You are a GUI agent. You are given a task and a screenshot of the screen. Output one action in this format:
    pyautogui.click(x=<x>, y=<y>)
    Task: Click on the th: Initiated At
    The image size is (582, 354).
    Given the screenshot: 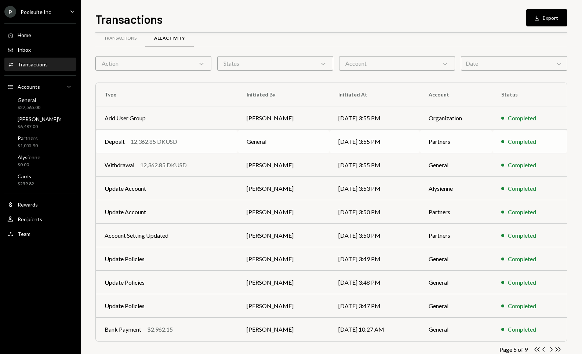 What is the action you would take?
    pyautogui.click(x=375, y=95)
    